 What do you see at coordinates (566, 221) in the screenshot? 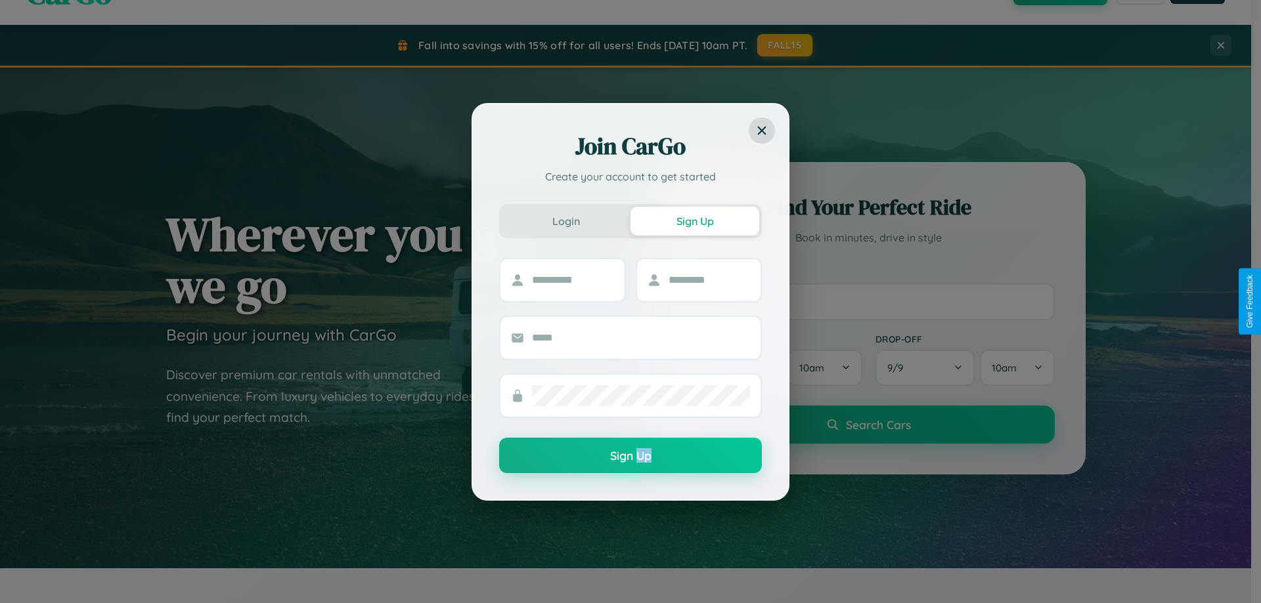
I see `button: Login` at bounding box center [566, 221].